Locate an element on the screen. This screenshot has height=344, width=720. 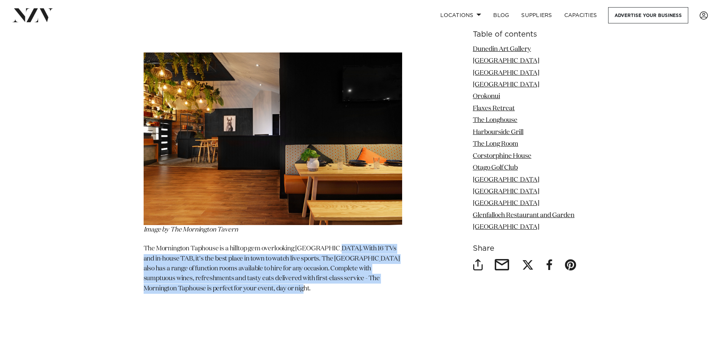
a: SUPPLIERS is located at coordinates (536, 15).